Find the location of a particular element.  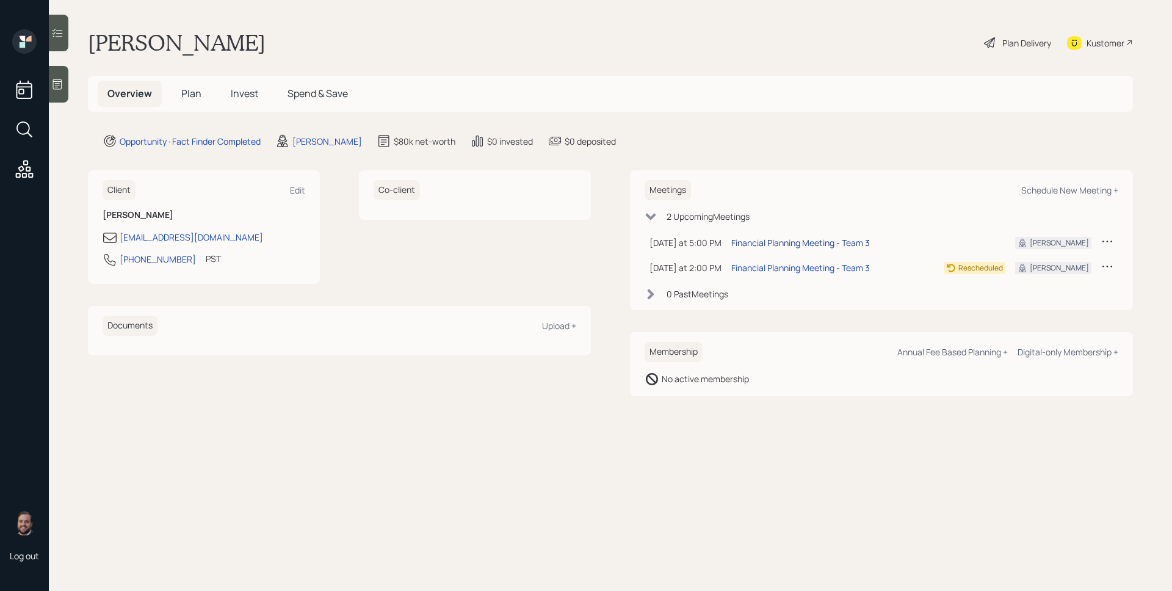

div: Opportunity · Fact Finder Completed is located at coordinates (190, 141).